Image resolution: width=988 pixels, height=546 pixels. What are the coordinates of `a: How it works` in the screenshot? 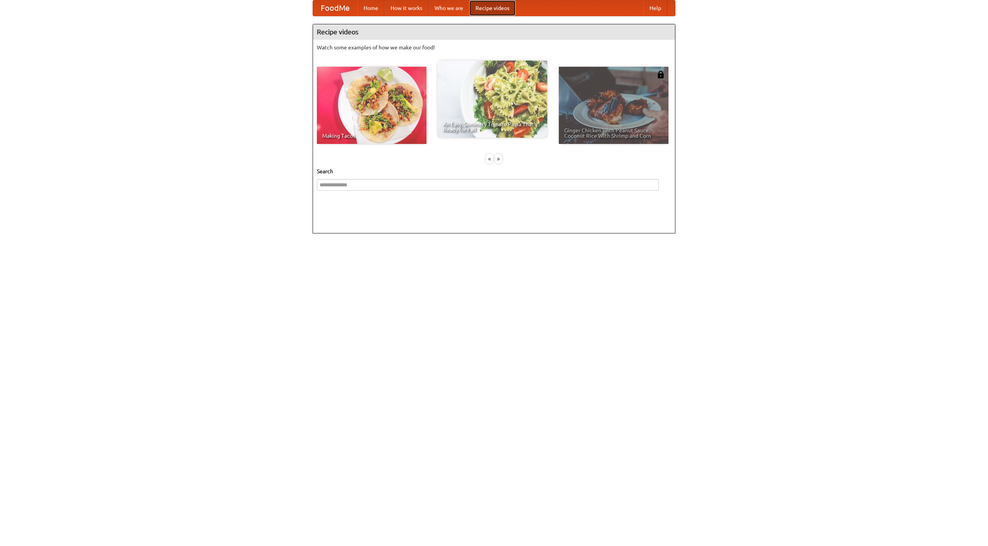 It's located at (407, 8).